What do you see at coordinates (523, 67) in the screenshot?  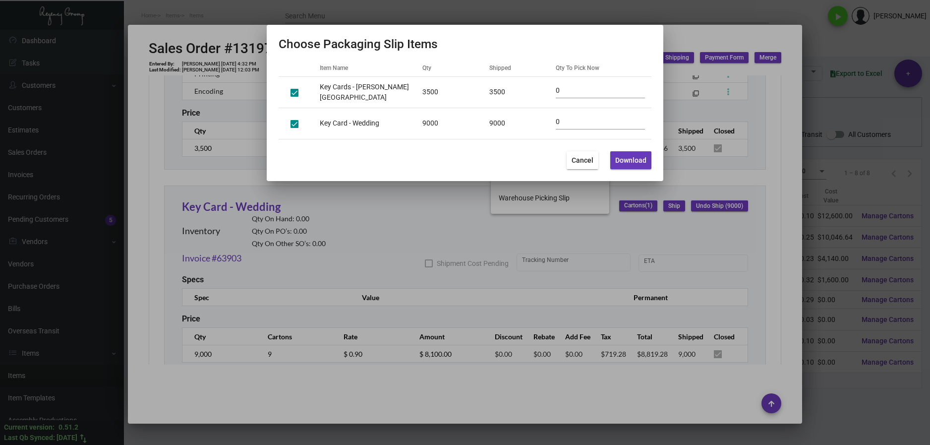 I see `th: Shipped` at bounding box center [523, 67].